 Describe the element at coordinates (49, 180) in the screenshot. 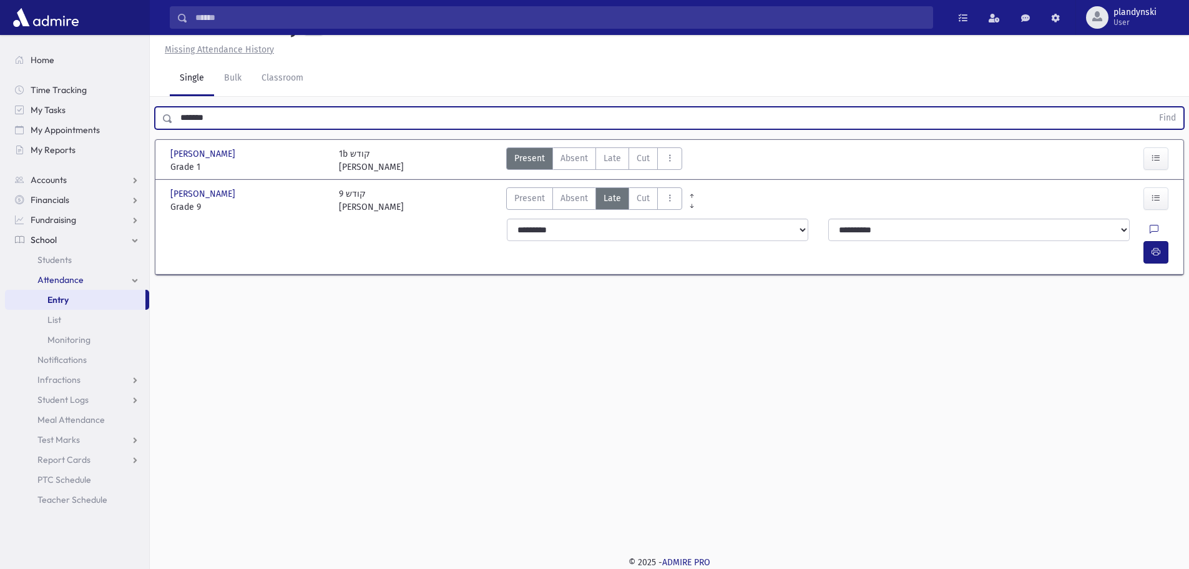

I see `span: Accounts` at that location.